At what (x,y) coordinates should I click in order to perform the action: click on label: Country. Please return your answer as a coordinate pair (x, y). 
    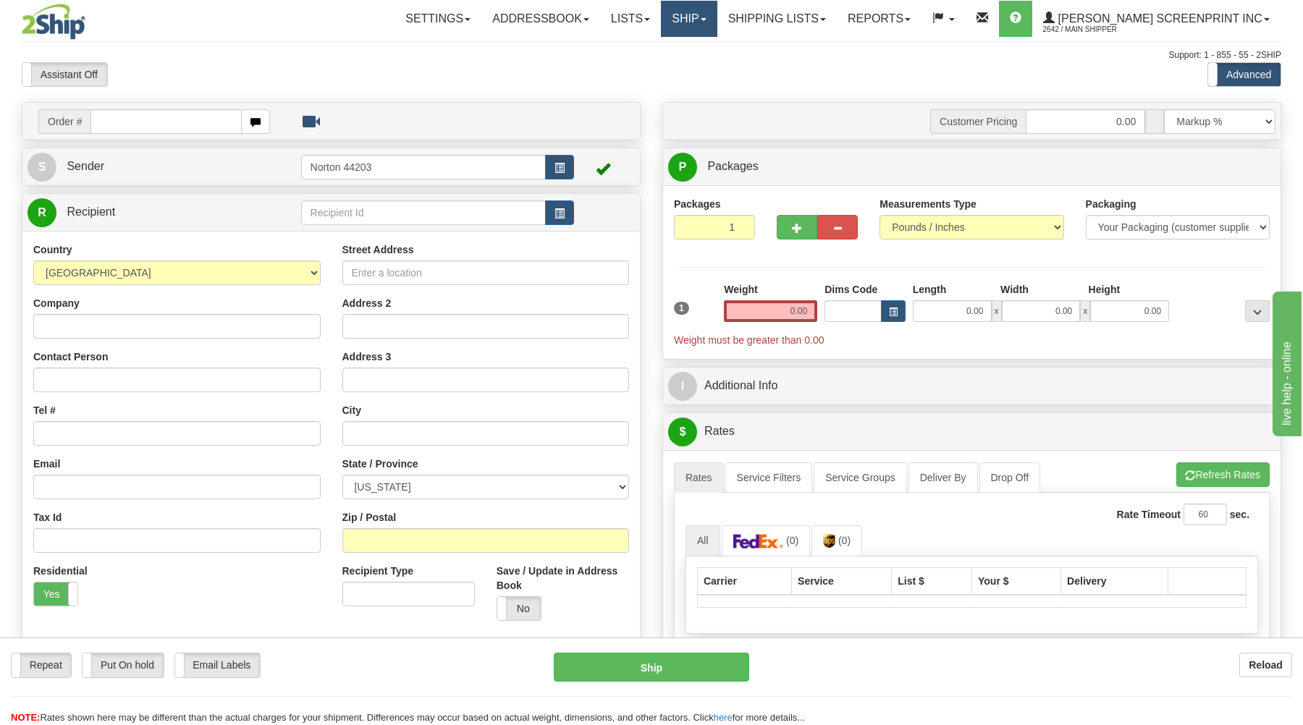
    Looking at the image, I should click on (53, 250).